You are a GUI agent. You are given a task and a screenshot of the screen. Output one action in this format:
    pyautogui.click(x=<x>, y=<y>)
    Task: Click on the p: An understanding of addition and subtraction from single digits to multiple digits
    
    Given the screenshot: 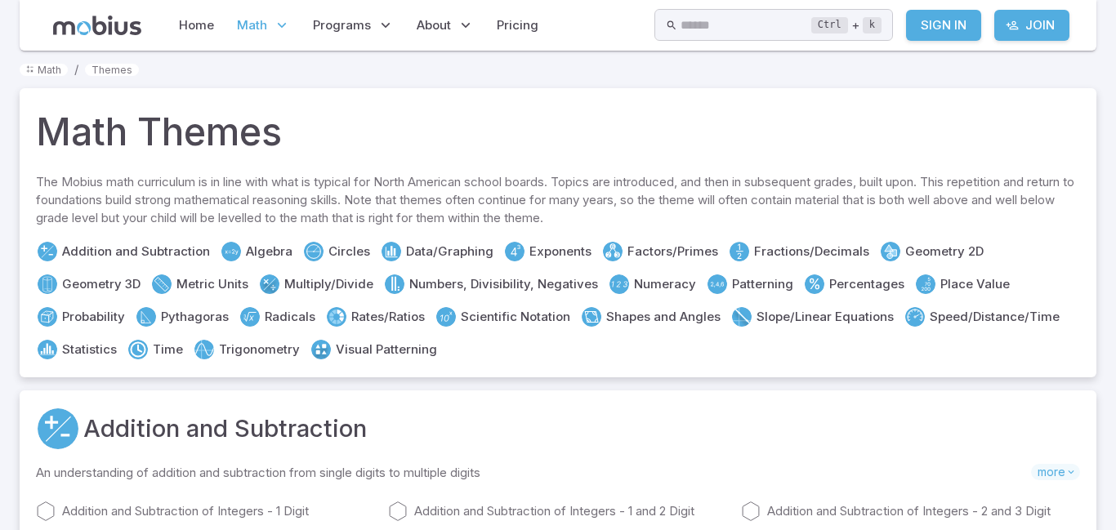 What is the action you would take?
    pyautogui.click(x=533, y=473)
    